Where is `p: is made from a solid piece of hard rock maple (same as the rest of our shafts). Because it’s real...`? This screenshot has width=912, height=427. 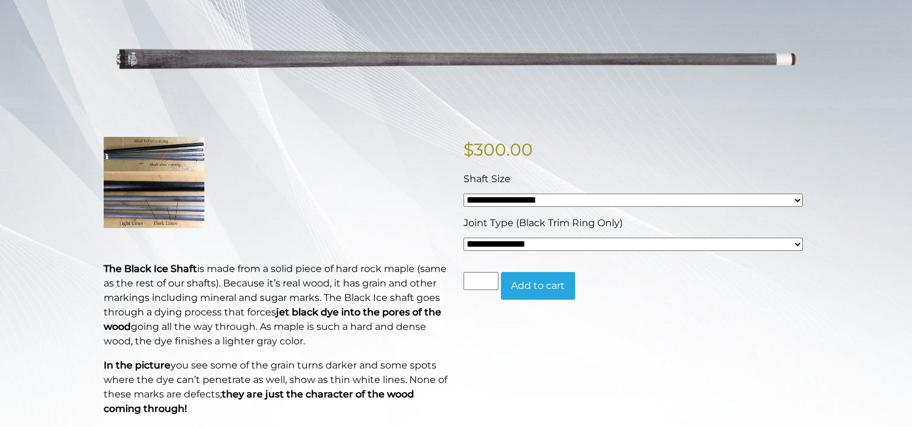 p: is made from a solid piece of hard rock maple (same as the rest of our shafts). Because it’s real... is located at coordinates (276, 305).